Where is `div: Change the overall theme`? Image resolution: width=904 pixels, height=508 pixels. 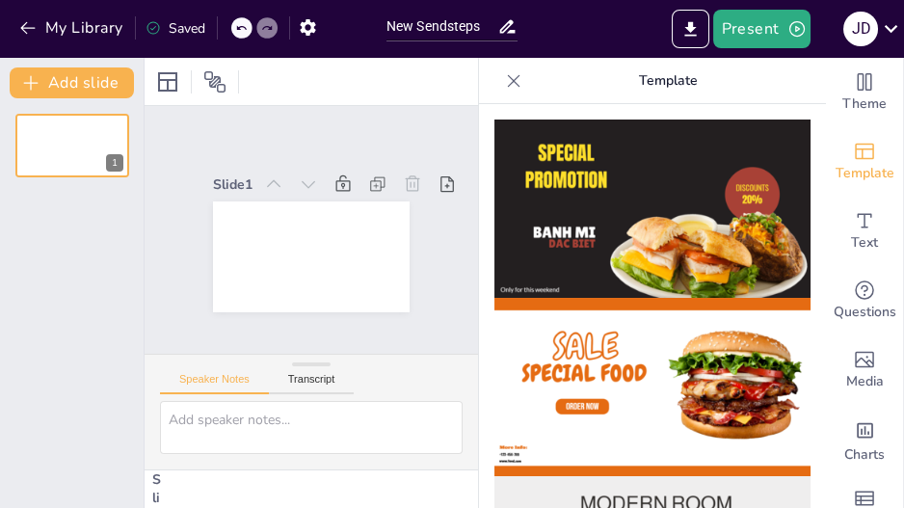 div: Change the overall theme is located at coordinates (864, 93).